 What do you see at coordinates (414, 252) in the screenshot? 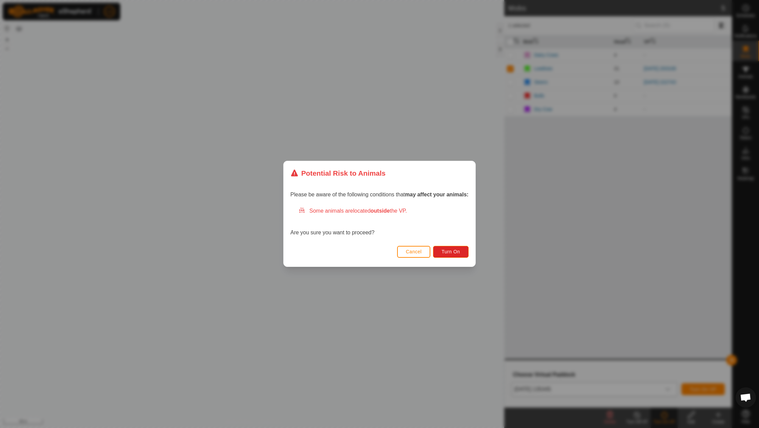
I see `button: Cancel` at bounding box center [414, 252].